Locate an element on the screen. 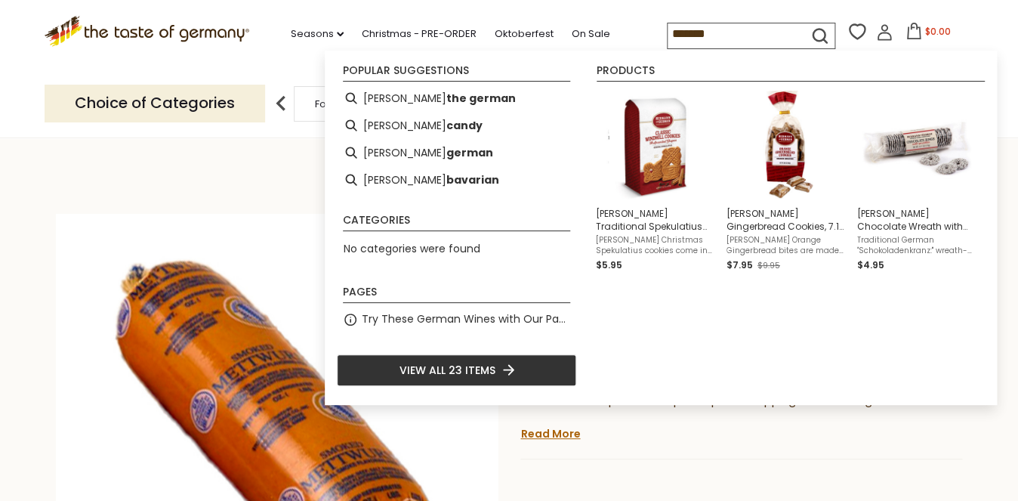 This screenshot has height=501, width=1018. li: We will ship this product in heat-protective packaging and ice. is located at coordinates (748, 430).